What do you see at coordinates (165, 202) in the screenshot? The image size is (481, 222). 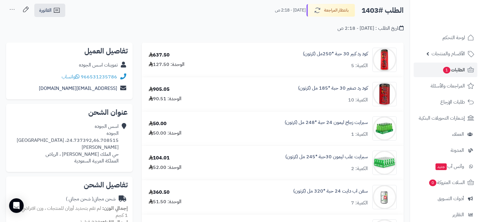 I see `div: الوحدة: 51.50` at bounding box center [165, 202].